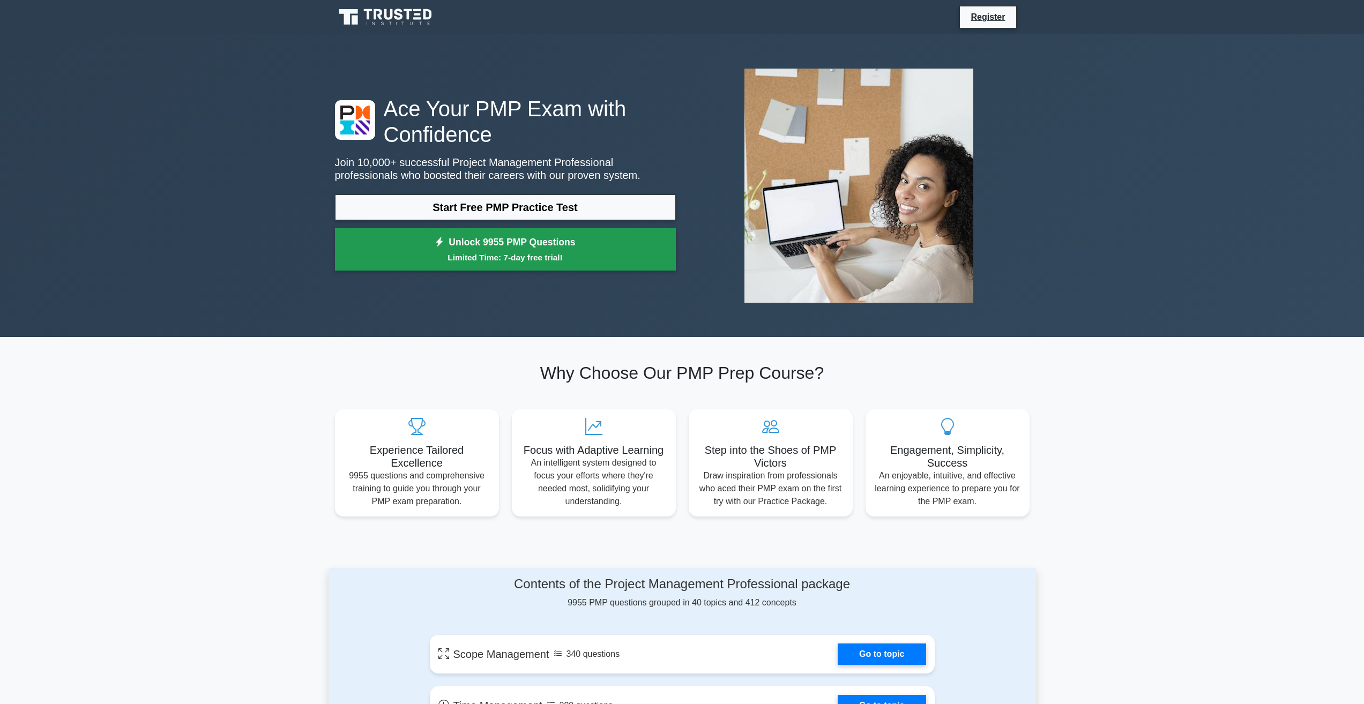 This screenshot has height=704, width=1364. What do you see at coordinates (882, 655) in the screenshot?
I see `a: Go to topic` at bounding box center [882, 655].